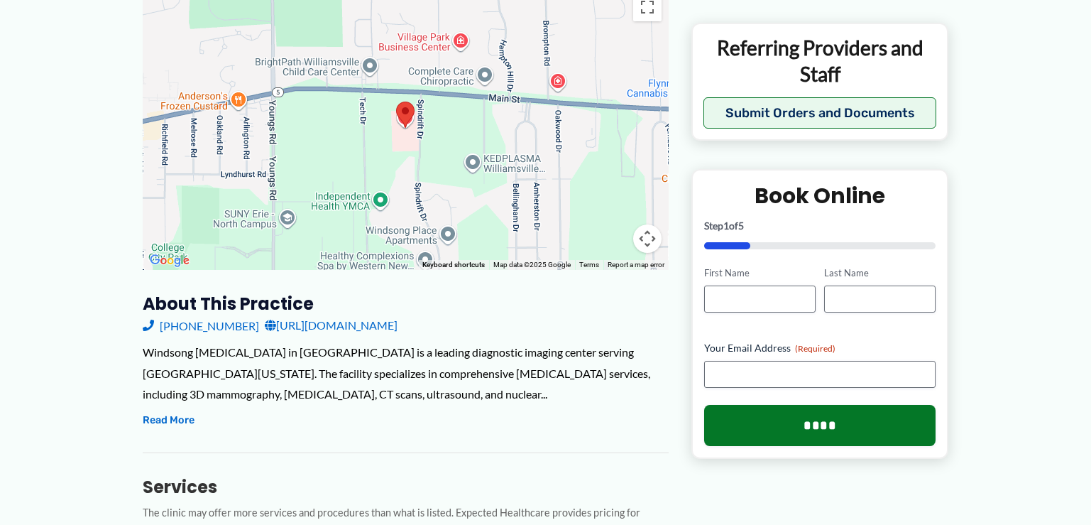 This screenshot has height=525, width=1091. What do you see at coordinates (170, 261) in the screenshot?
I see `a: Open this area in Google Maps (opens a new window)` at bounding box center [170, 261].